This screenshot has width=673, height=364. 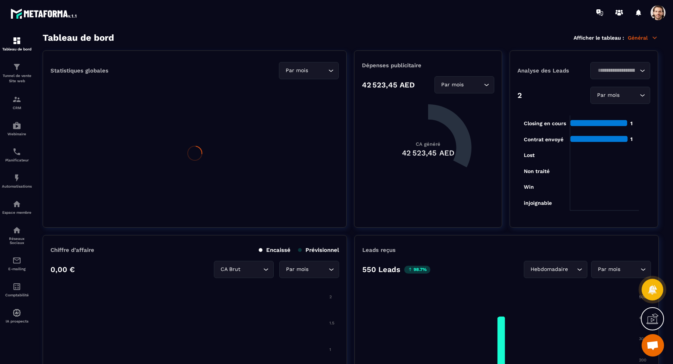 What do you see at coordinates (17, 207) in the screenshot?
I see `a: automationsautomationsEspace membre` at bounding box center [17, 207].